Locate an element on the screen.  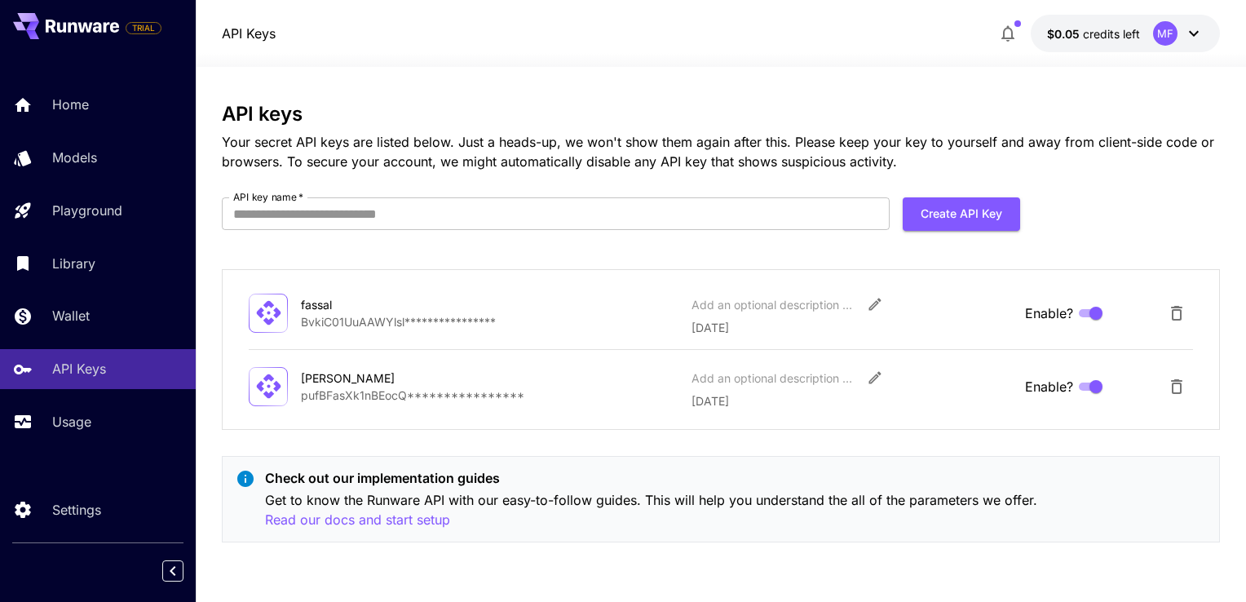
span: Add your payment card to enable full platform functionality. is located at coordinates (144, 28).